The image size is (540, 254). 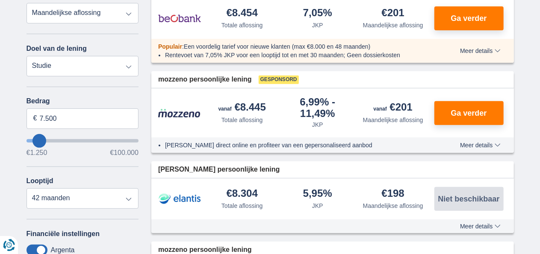 What do you see at coordinates (318, 108) in the screenshot?
I see `div: 6,99%` at bounding box center [318, 108].